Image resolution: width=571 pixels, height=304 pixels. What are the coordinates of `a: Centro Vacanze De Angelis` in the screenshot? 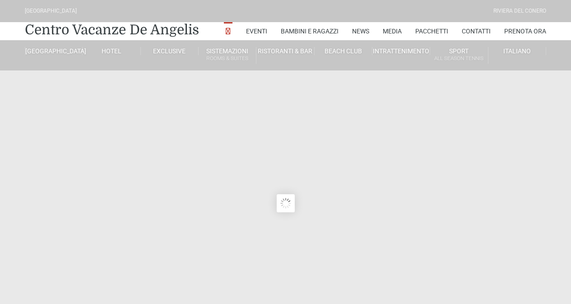 It's located at (112, 30).